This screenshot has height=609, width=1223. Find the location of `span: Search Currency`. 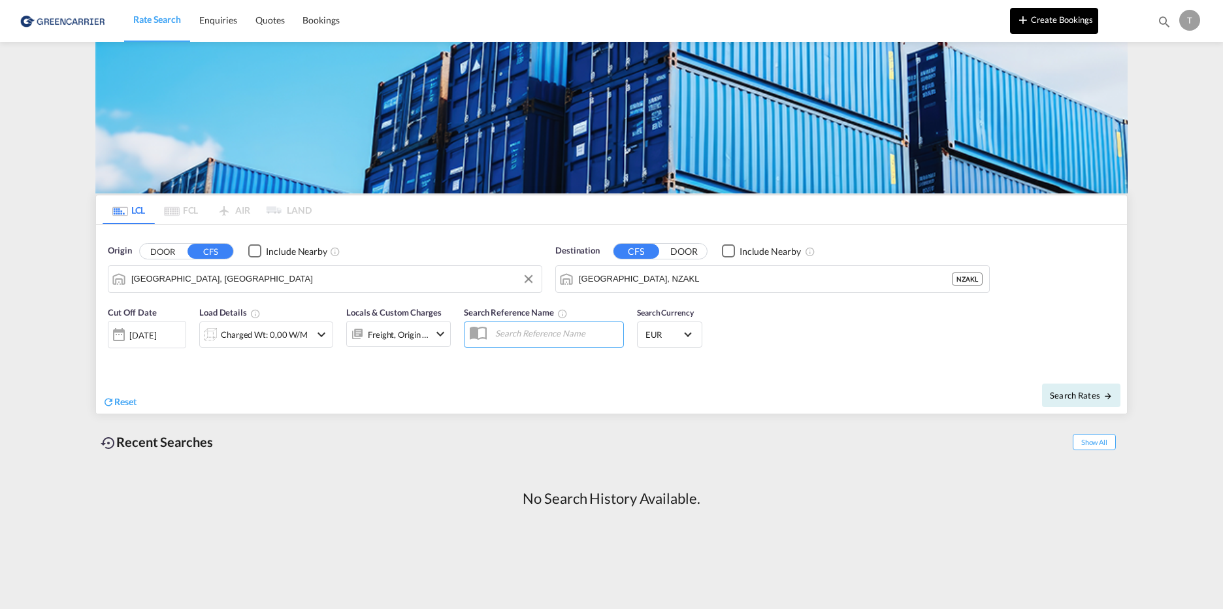

span: Search Currency is located at coordinates (665, 312).